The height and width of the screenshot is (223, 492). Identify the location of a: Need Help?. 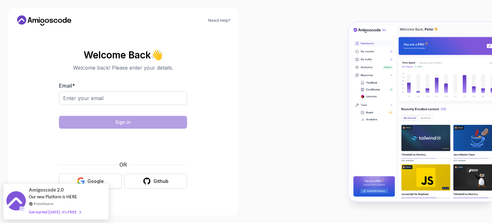
(220, 21).